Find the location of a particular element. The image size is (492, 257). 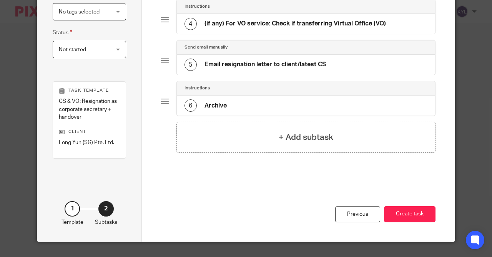

p: Template is located at coordinates (72, 222).